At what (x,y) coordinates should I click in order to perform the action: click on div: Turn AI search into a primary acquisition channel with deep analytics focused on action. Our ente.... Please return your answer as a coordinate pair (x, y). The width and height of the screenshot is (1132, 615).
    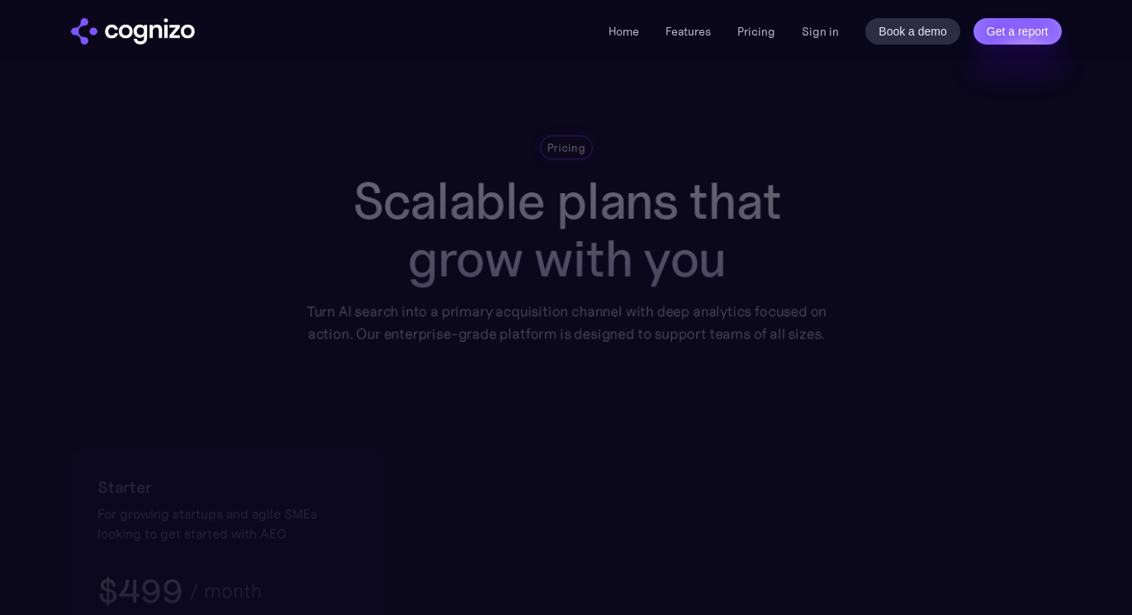
    Looking at the image, I should click on (565, 323).